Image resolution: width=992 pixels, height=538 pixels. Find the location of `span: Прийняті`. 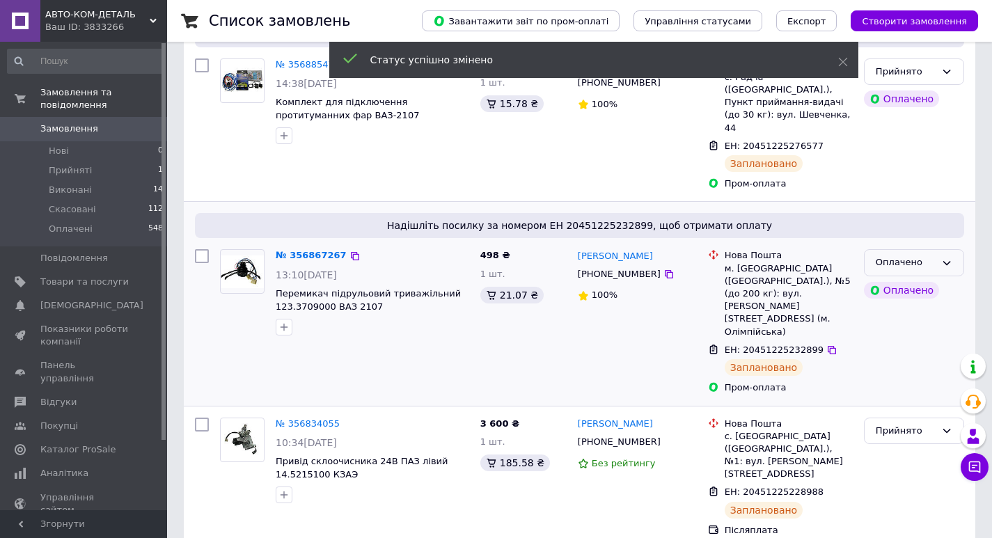

span: Прийняті is located at coordinates (70, 170).